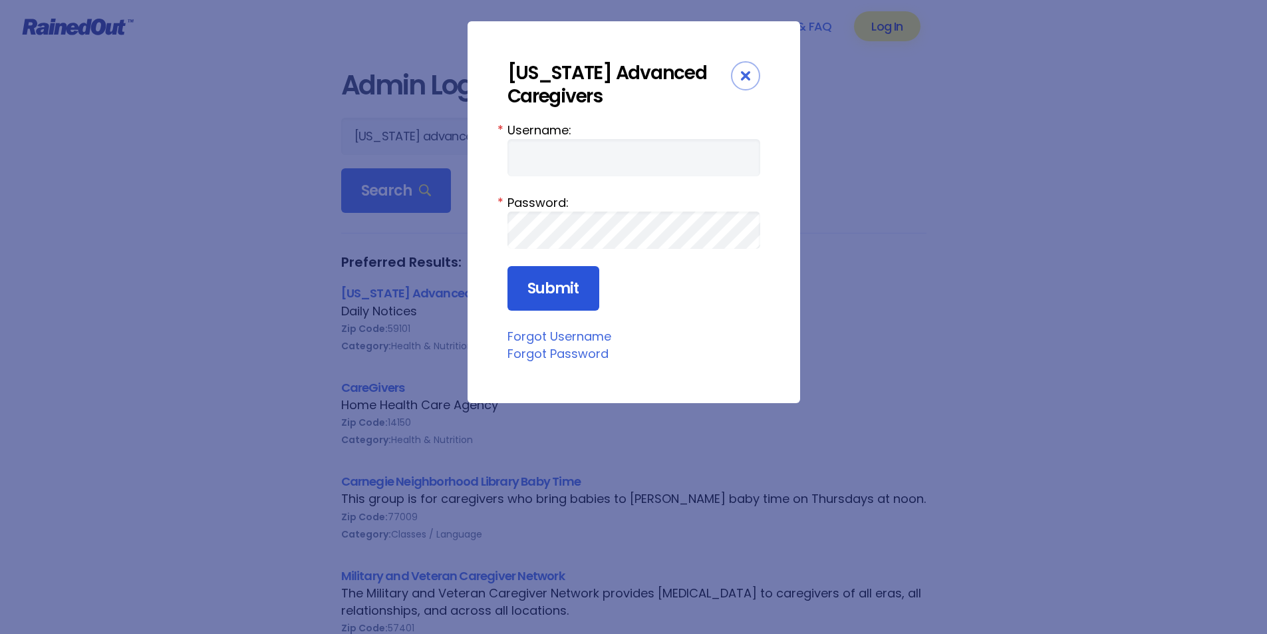 Image resolution: width=1267 pixels, height=634 pixels. I want to click on a: Forgot Username, so click(559, 336).